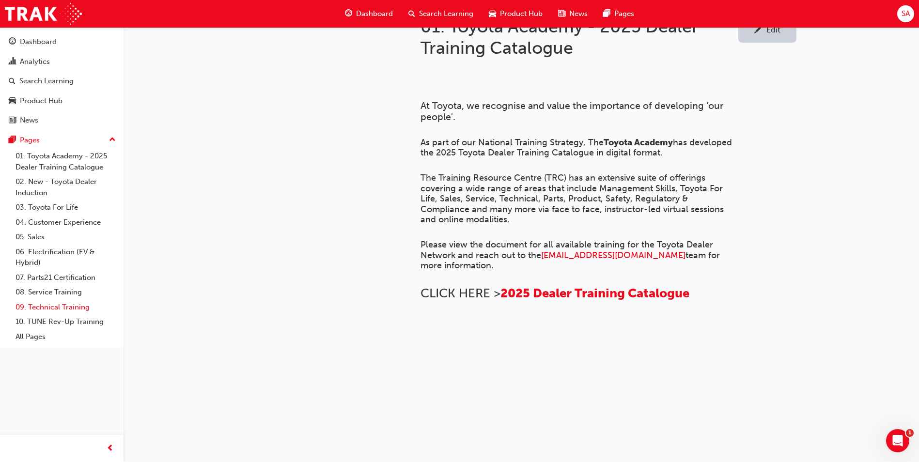 The height and width of the screenshot is (462, 919). Describe the element at coordinates (65, 222) in the screenshot. I see `a: 04. Customer Experience` at that location.